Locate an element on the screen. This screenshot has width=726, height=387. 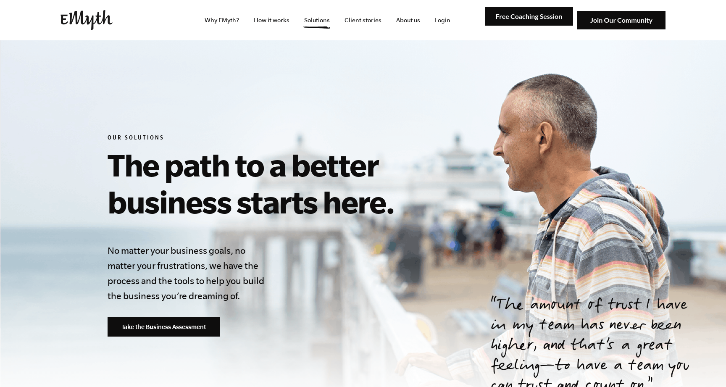
a: Take the Business Assessment is located at coordinates (164, 327).